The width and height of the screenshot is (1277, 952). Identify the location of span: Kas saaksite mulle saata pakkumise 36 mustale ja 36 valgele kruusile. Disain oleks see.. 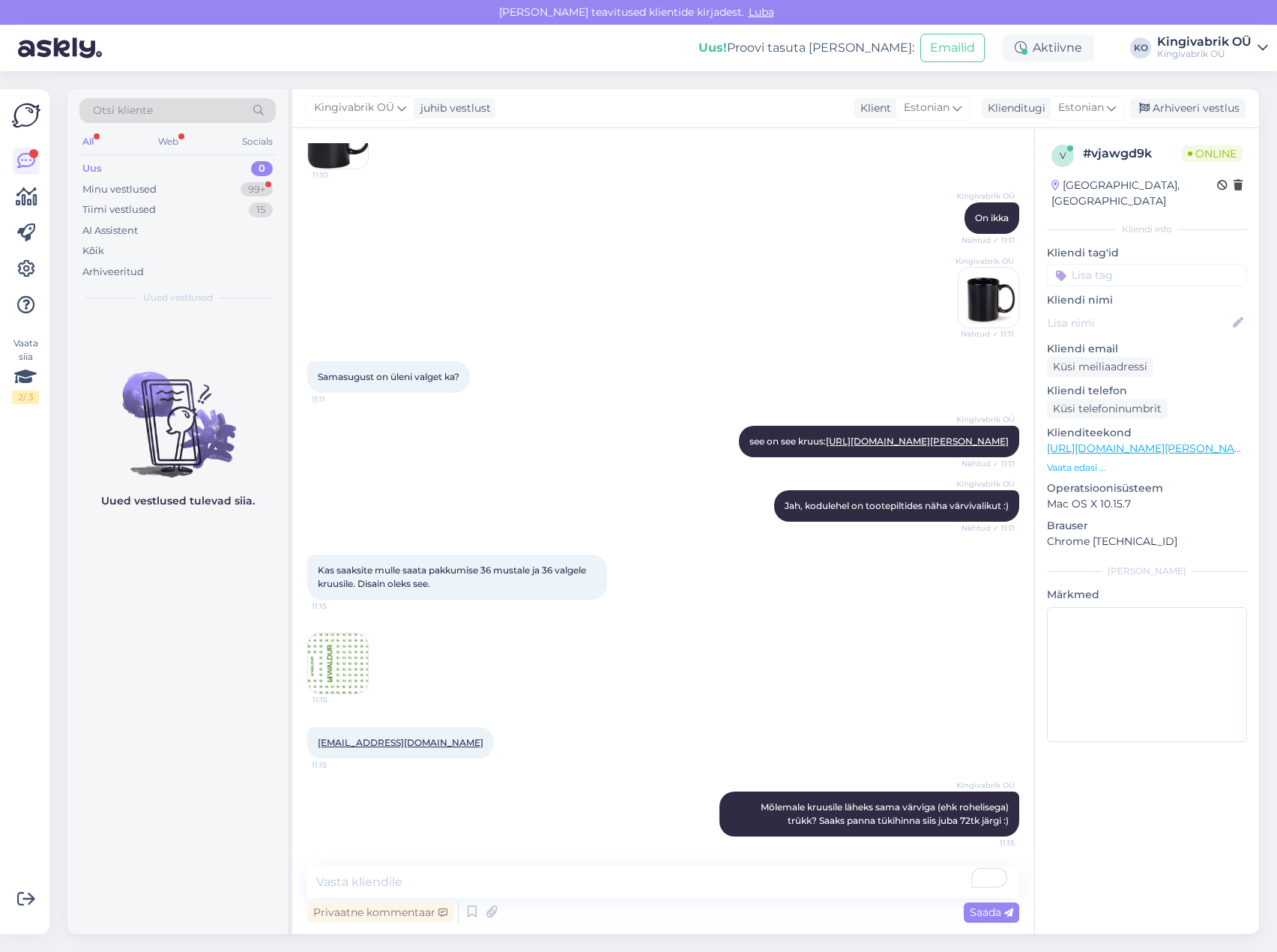
(453, 577).